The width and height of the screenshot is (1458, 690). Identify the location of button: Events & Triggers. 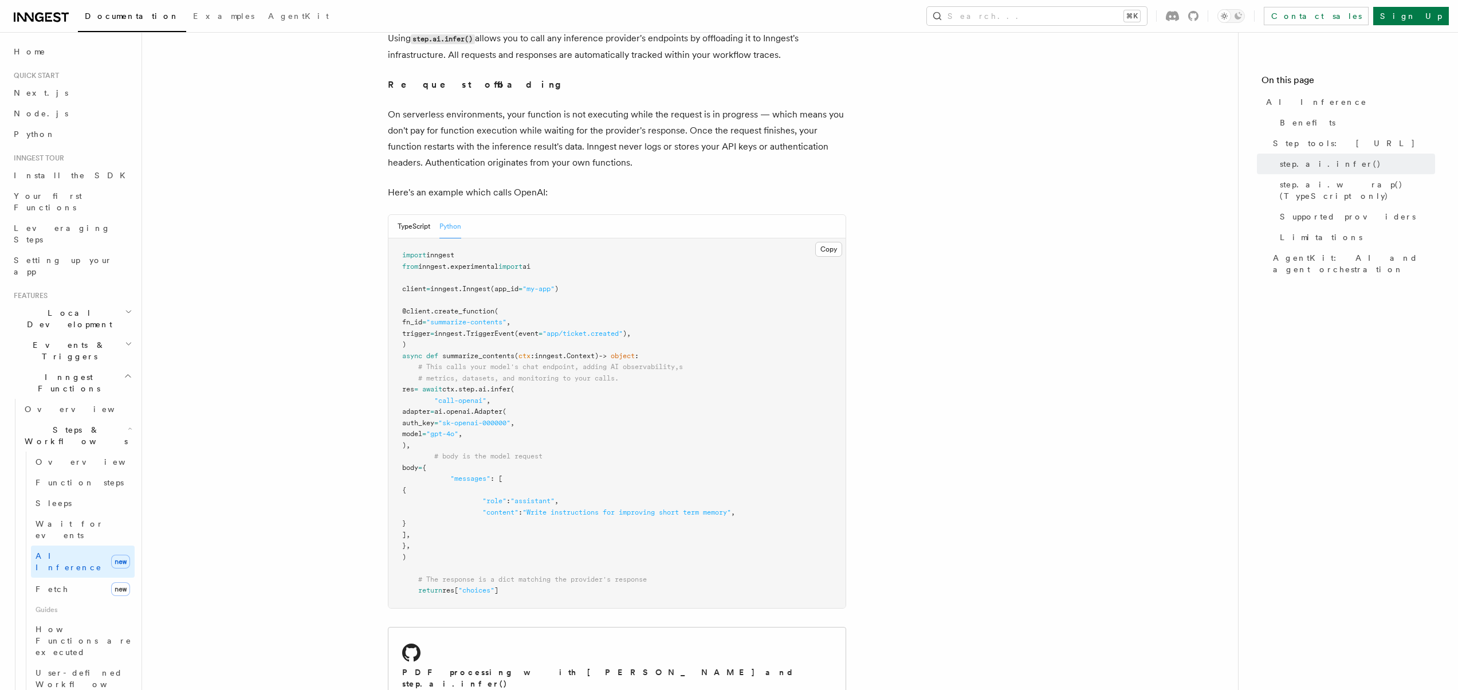
(72, 351).